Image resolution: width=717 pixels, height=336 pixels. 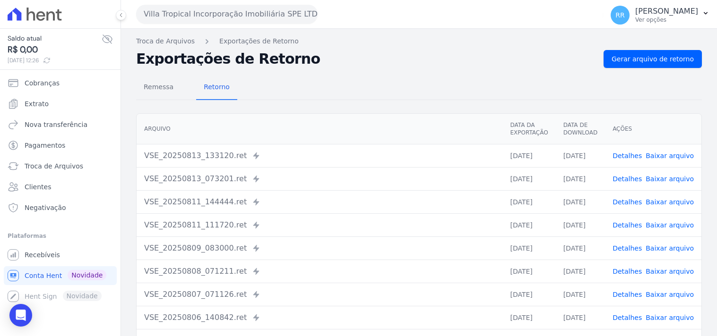 What do you see at coordinates (529, 129) in the screenshot?
I see `th: Data da Exportação` at bounding box center [529, 129].